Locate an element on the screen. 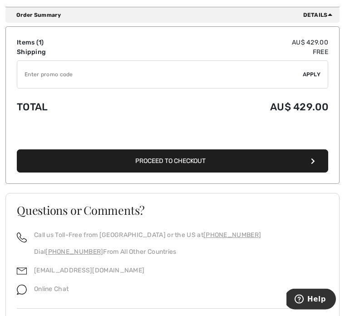 This screenshot has width=345, height=316. div: Order Summary is located at coordinates (176, 15).